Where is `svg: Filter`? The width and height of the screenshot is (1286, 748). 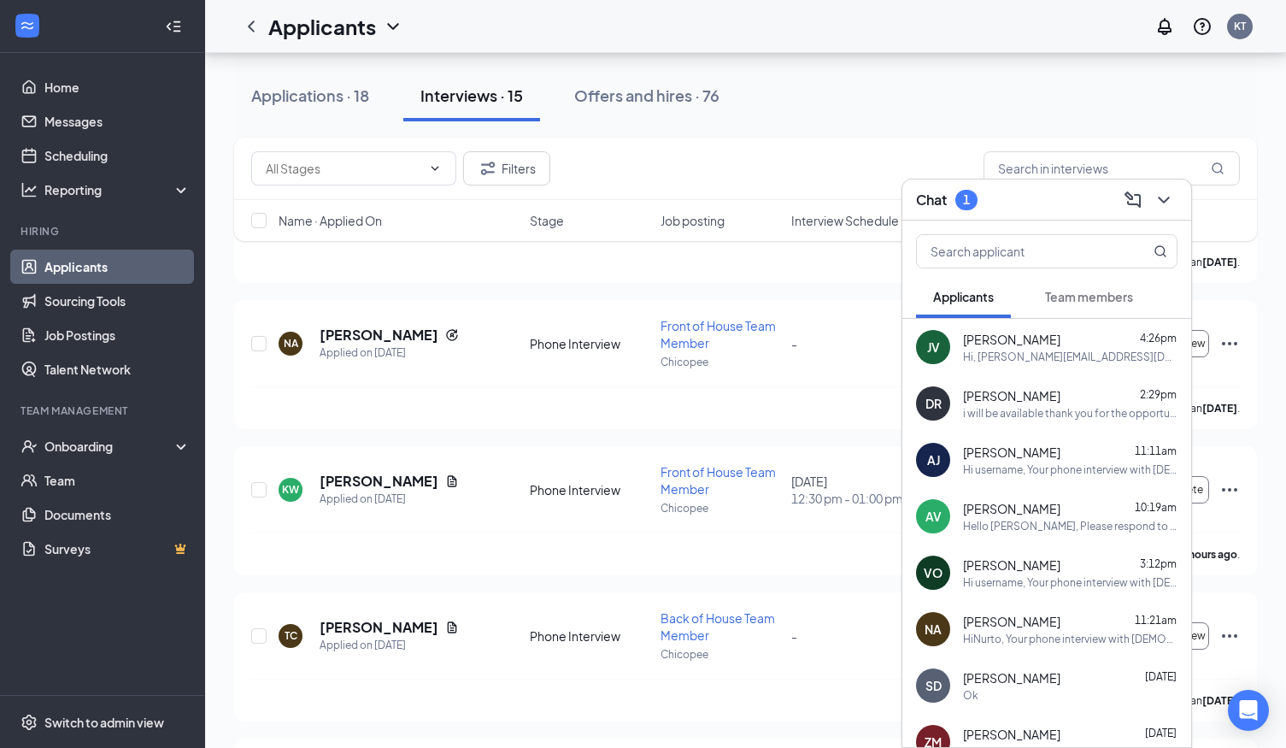
svg: Filter is located at coordinates (488, 168).